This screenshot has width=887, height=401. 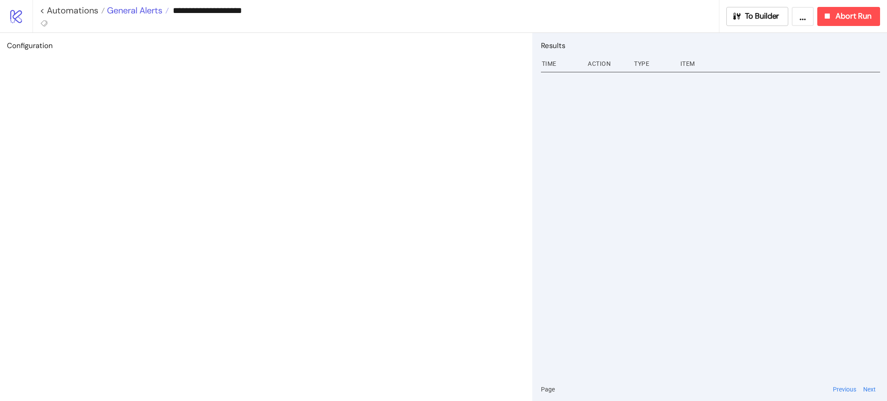 I want to click on a: < Automations, so click(x=72, y=10).